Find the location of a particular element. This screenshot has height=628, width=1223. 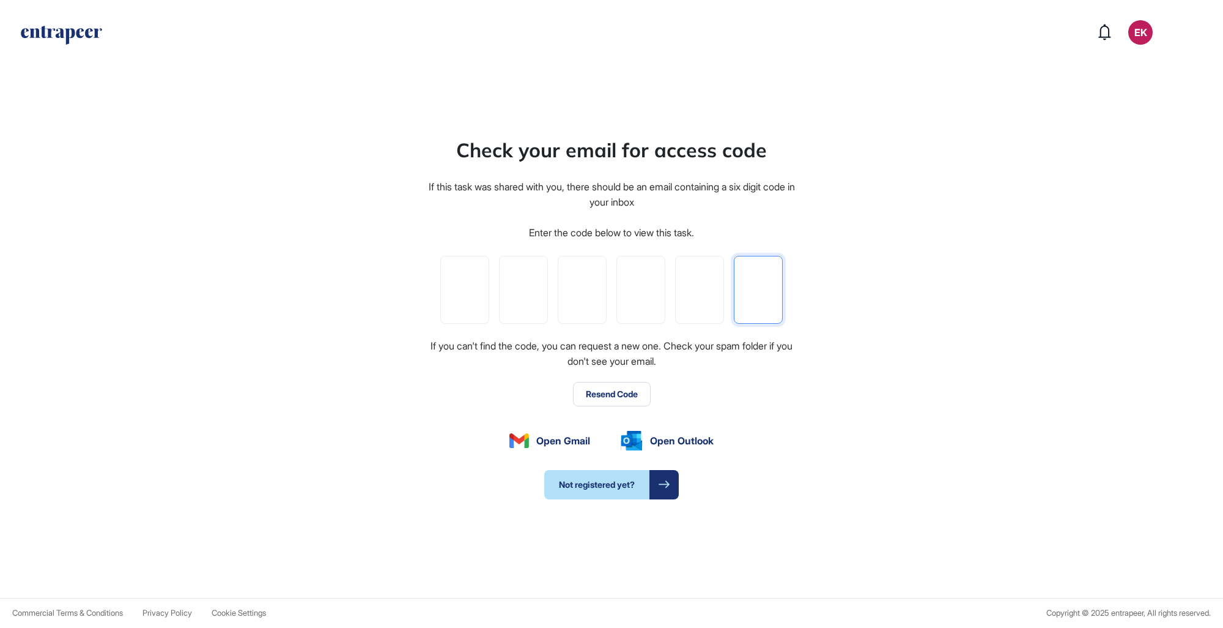

div: If you can't find the code, you can request a new one. Check your spam folder if you don't see yo... is located at coordinates (612, 354).